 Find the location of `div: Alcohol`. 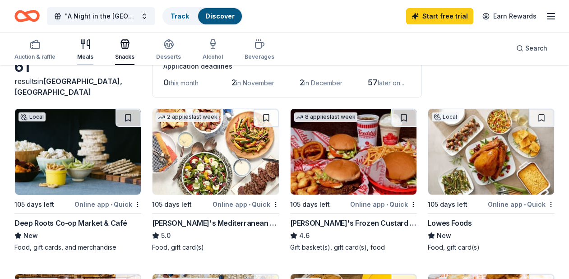

div: Alcohol is located at coordinates (212, 57).